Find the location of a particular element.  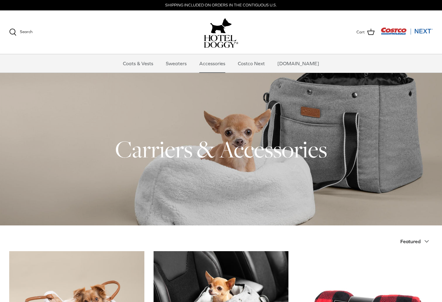

a: Visit Costco Next is located at coordinates (407, 33).